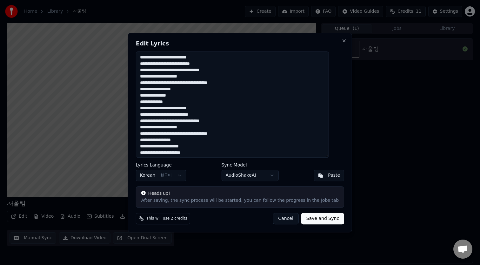 The width and height of the screenshot is (480, 265). I want to click on button: Paste, so click(329, 175).